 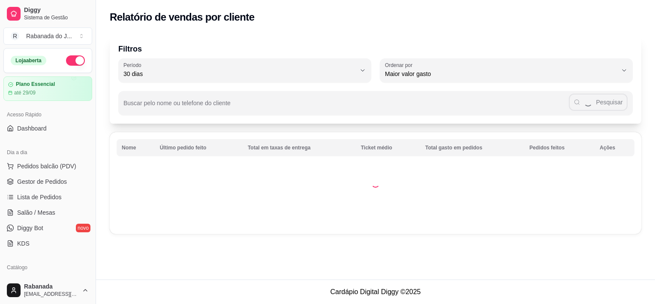 I want to click on a: Plano Essencialaté 29/09, so click(x=48, y=88).